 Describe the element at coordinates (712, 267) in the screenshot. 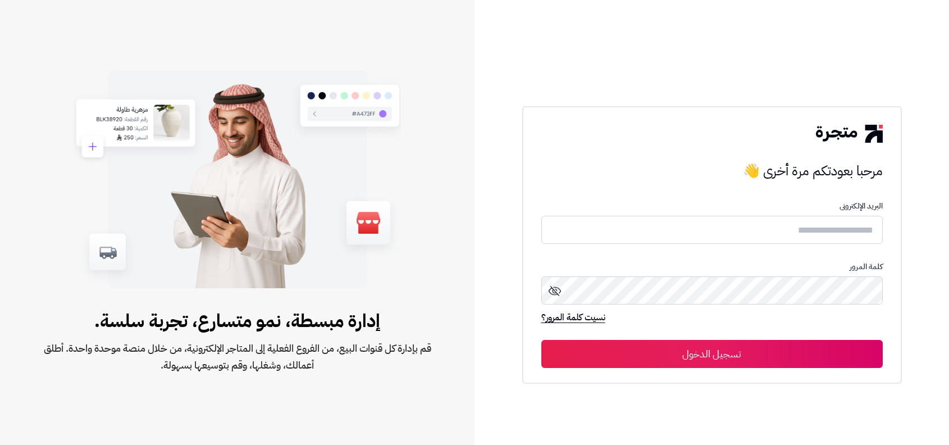

I see `p: كلمة المرور` at that location.